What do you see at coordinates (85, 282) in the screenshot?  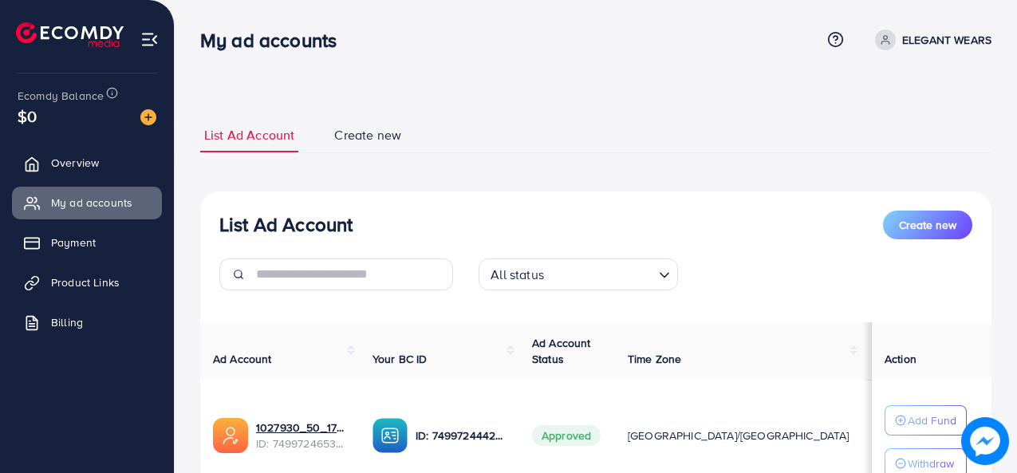 I see `span: Product Links` at bounding box center [85, 282].